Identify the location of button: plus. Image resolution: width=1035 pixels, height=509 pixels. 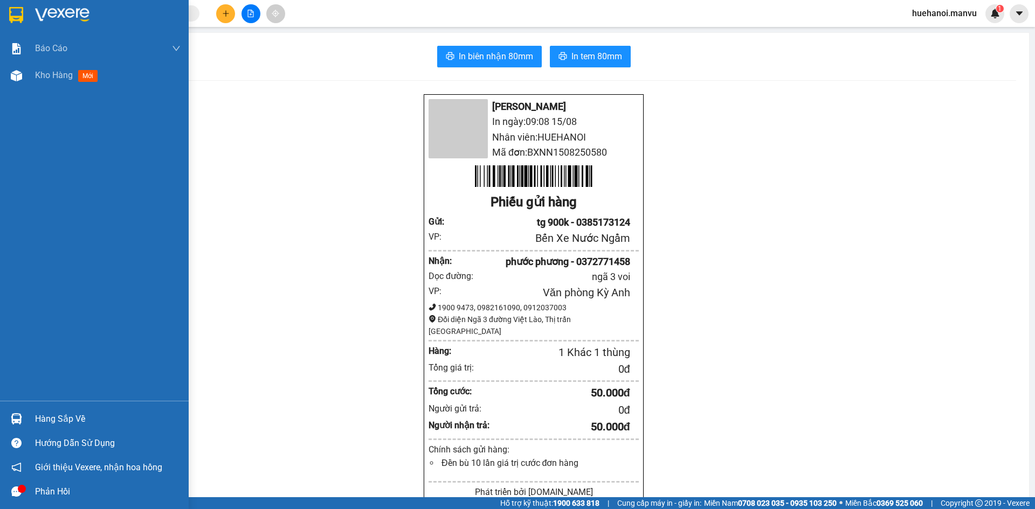
(225, 13).